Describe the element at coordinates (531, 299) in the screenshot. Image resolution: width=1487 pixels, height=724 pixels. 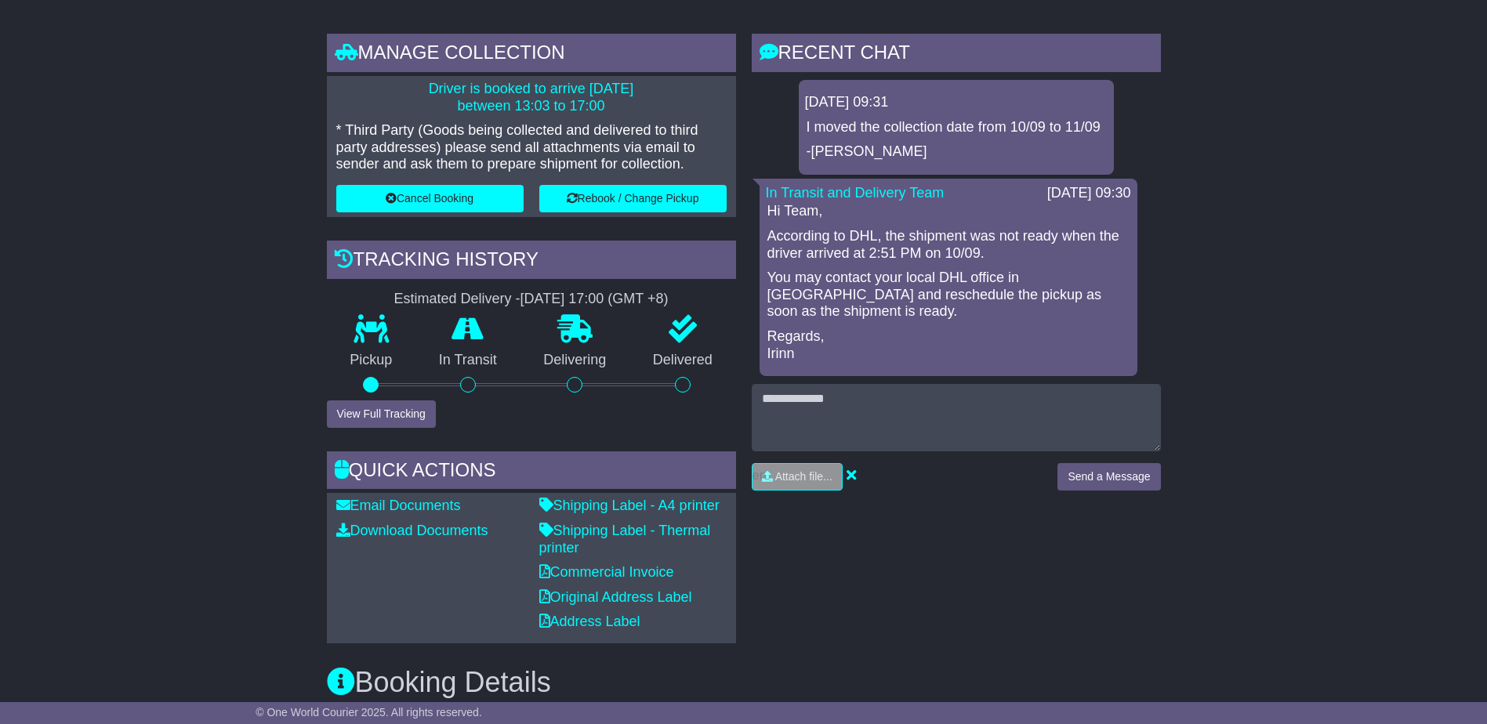
I see `div: Estimated Delivery -` at that location.